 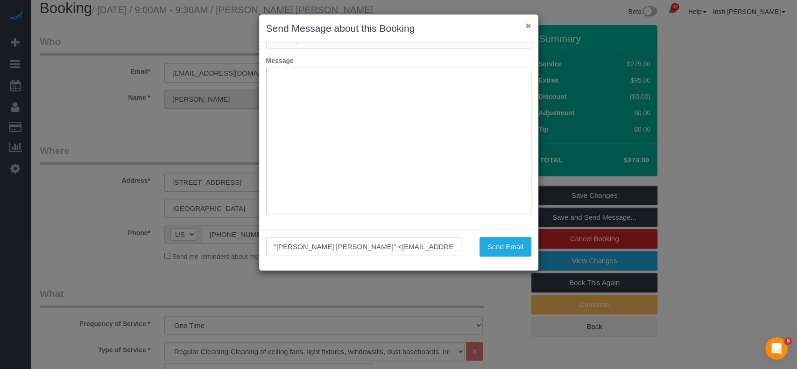 I want to click on span: 5, so click(x=788, y=341).